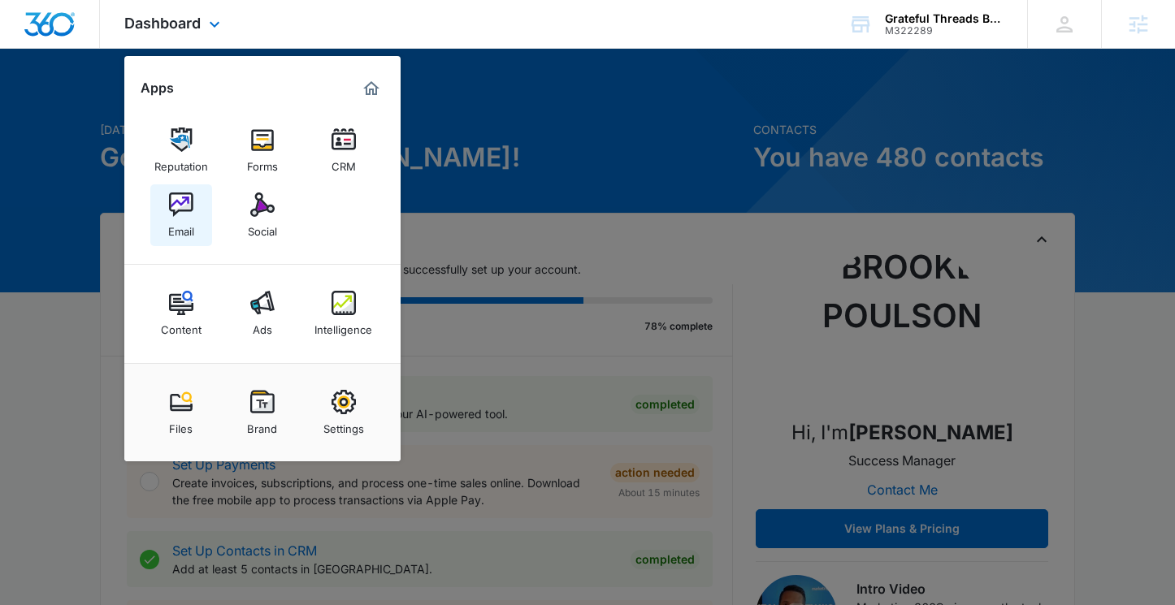 Image resolution: width=1175 pixels, height=605 pixels. What do you see at coordinates (262, 314) in the screenshot?
I see `a: Ads` at bounding box center [262, 314].